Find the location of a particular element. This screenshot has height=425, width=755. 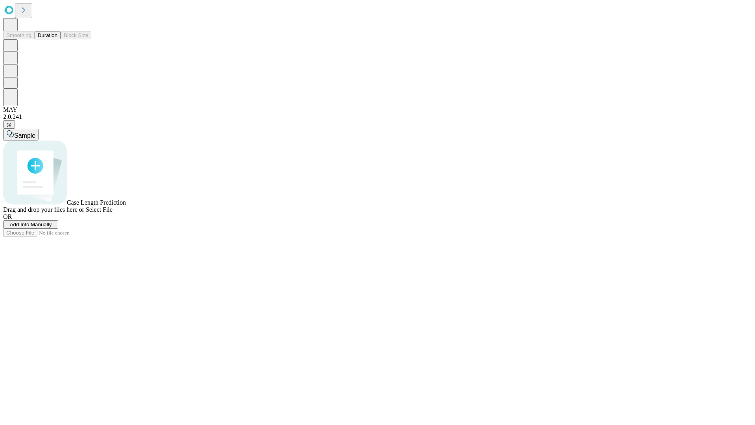

button: Block Size is located at coordinates (76, 35).